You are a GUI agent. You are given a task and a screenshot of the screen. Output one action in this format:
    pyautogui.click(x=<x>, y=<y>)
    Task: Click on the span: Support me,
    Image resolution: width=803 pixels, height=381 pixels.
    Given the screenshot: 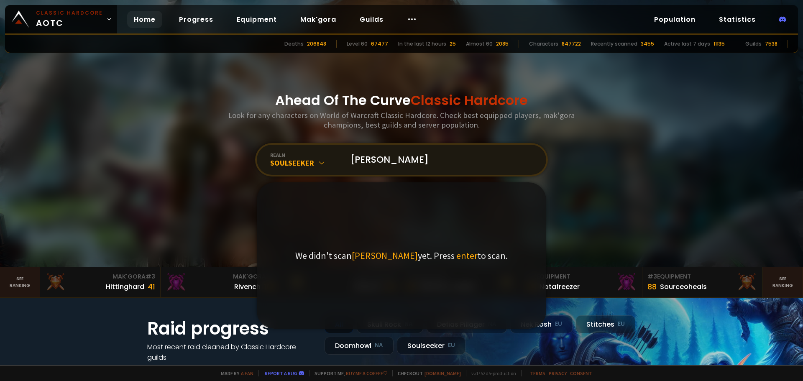 What is the action you would take?
    pyautogui.click(x=348, y=373)
    